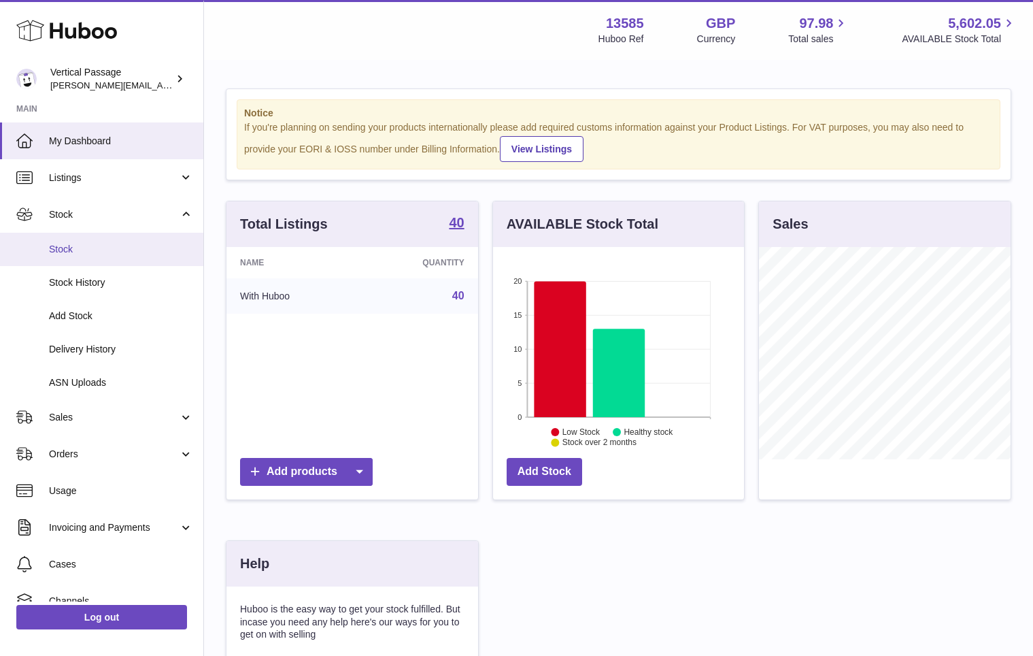  What do you see at coordinates (121, 564) in the screenshot?
I see `span: Cases` at bounding box center [121, 564].